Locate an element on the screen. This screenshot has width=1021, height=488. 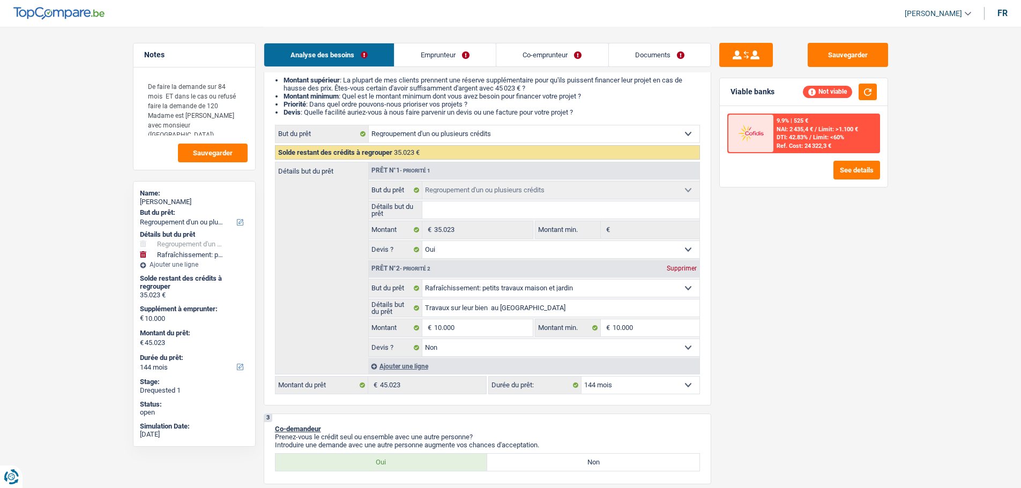
label: Non is located at coordinates (593, 463).